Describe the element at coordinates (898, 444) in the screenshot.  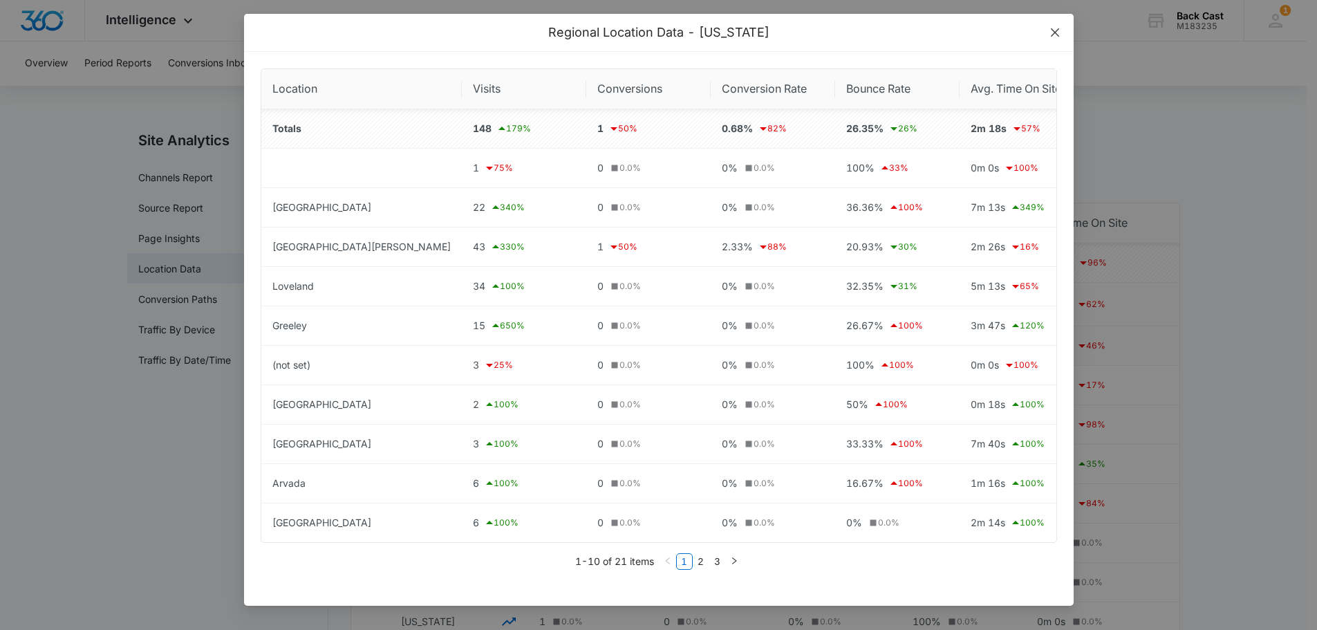
I see `div: 33.33%` at that location.